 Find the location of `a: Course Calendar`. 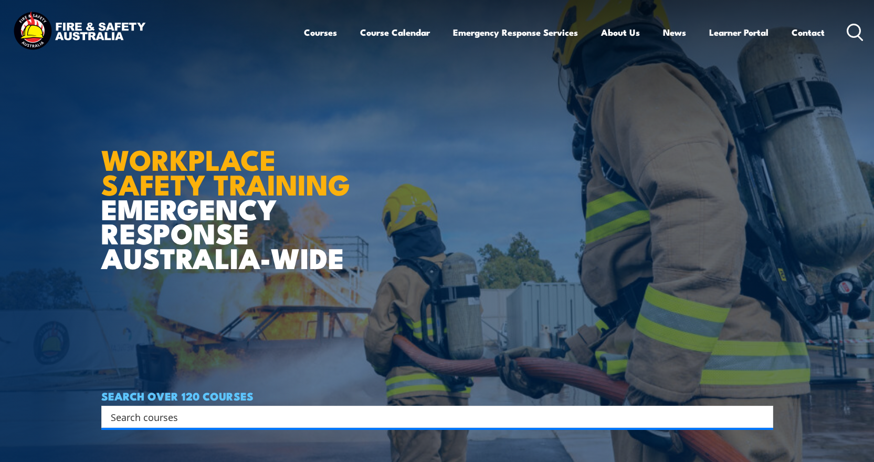

a: Course Calendar is located at coordinates (395, 32).